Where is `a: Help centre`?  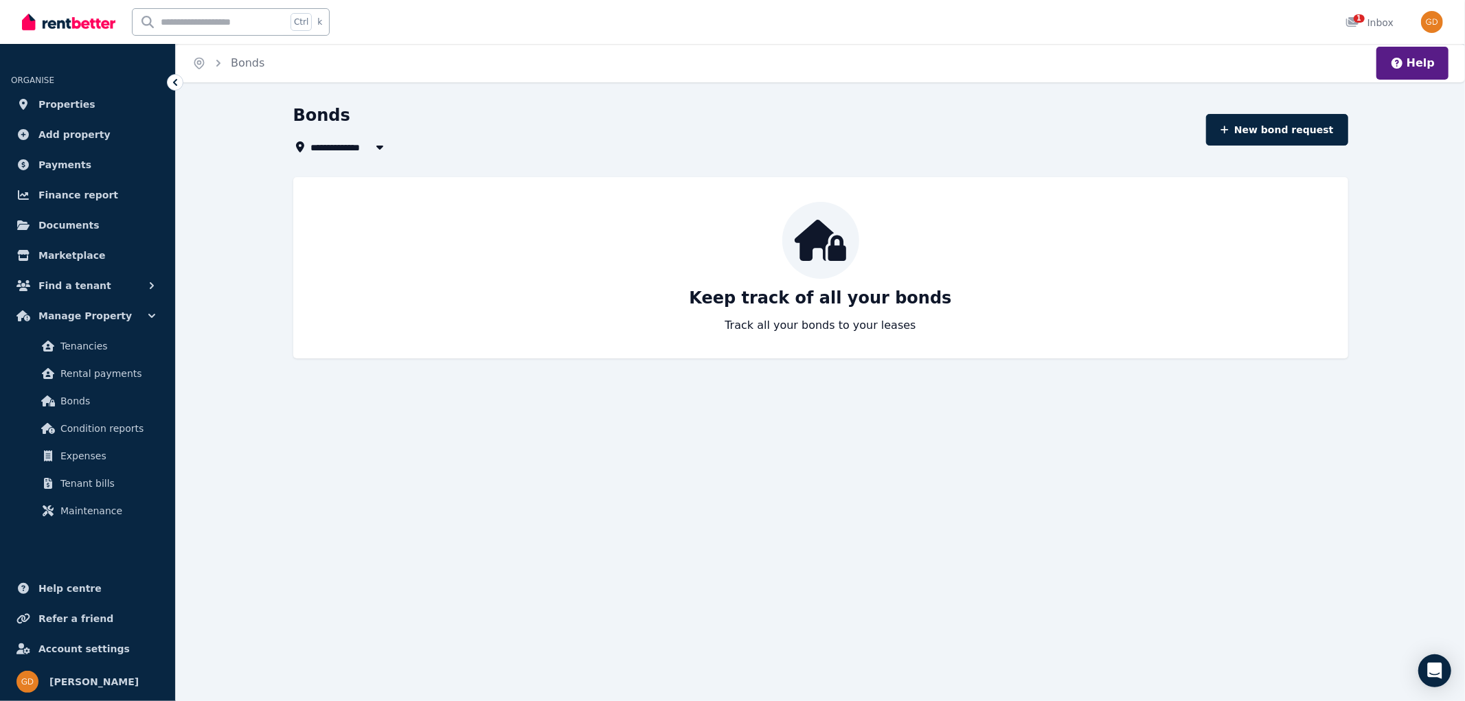 a: Help centre is located at coordinates (87, 589).